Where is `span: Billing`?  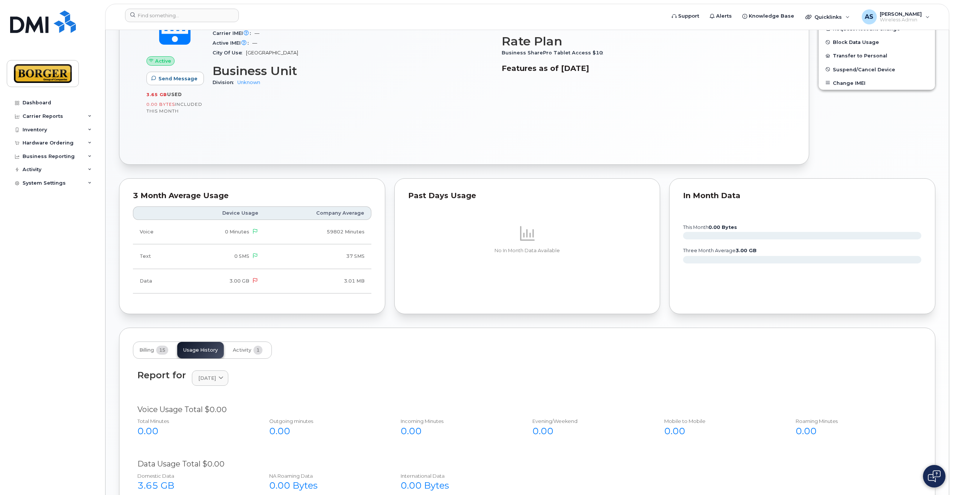
span: Billing is located at coordinates (146, 350).